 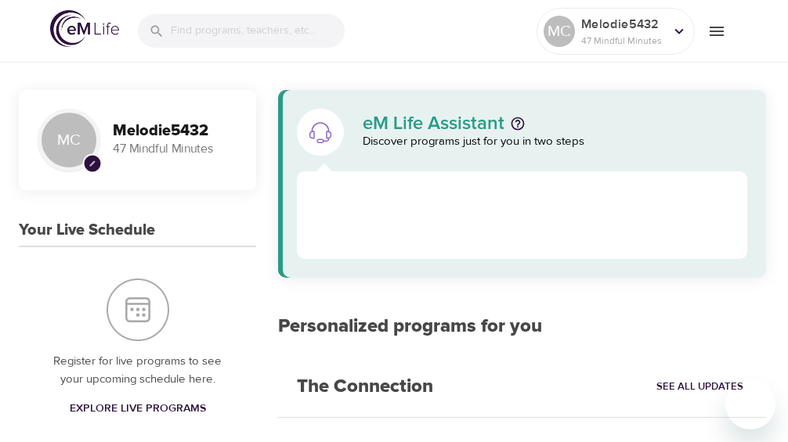 What do you see at coordinates (699, 387) in the screenshot?
I see `span: See All Updates` at bounding box center [699, 387].